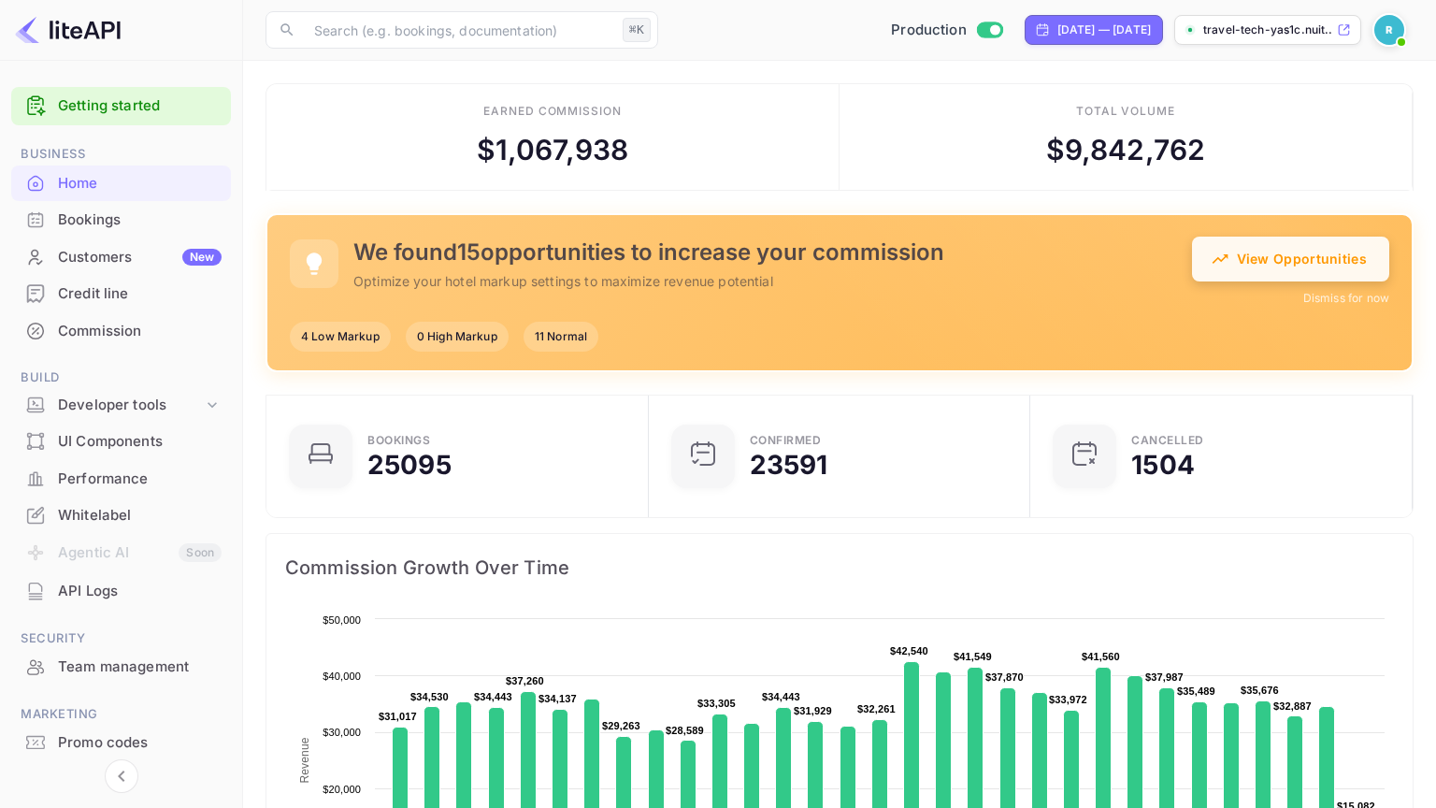 The height and width of the screenshot is (808, 1436). Describe the element at coordinates (839, 567) in the screenshot. I see `span: Commission Growth Over Time` at that location.